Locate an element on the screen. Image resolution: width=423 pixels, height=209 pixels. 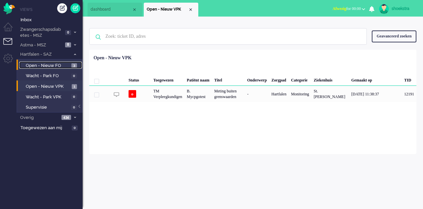
input: Zoek: ticket ID, adres is located at coordinates (229, 36).